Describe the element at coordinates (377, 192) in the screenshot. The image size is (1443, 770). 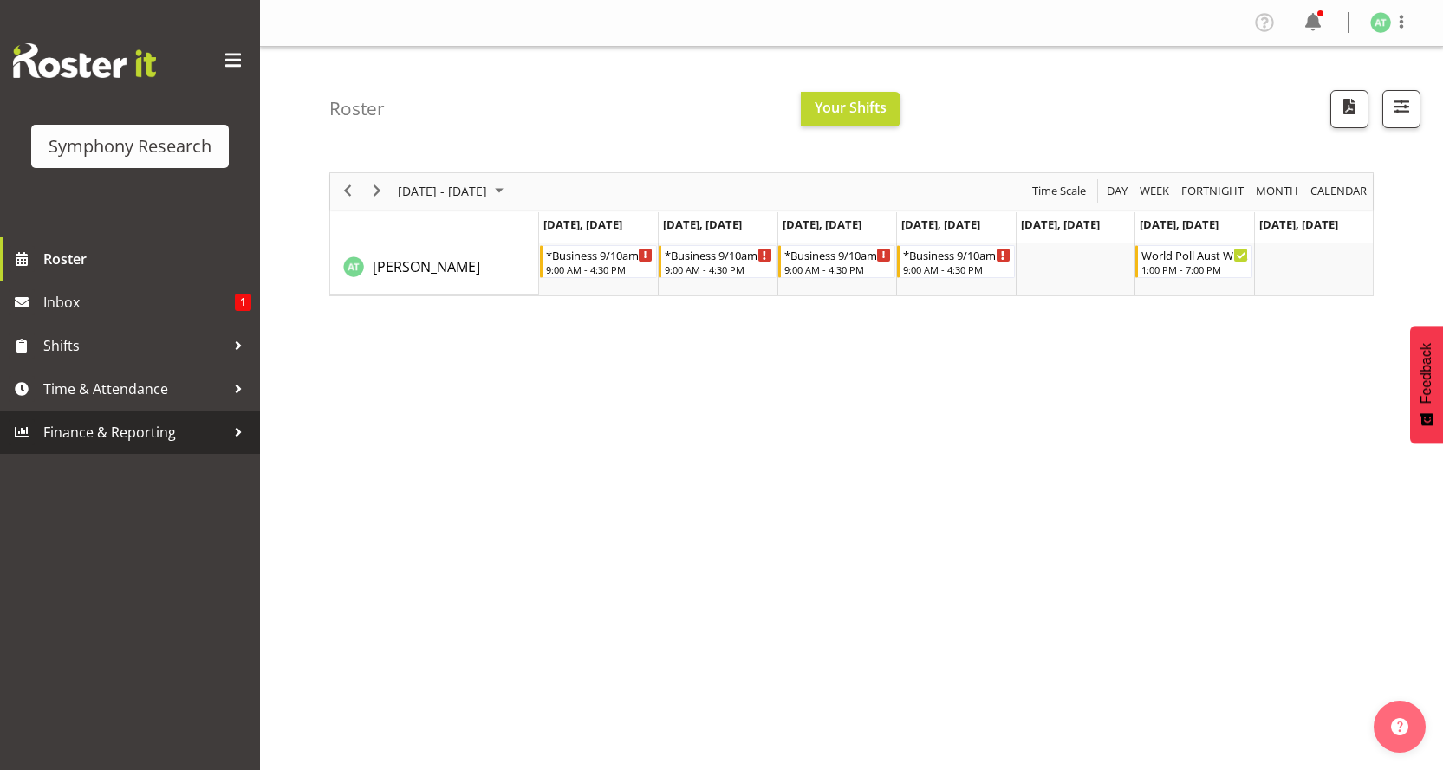
I see `div: next period` at that location.